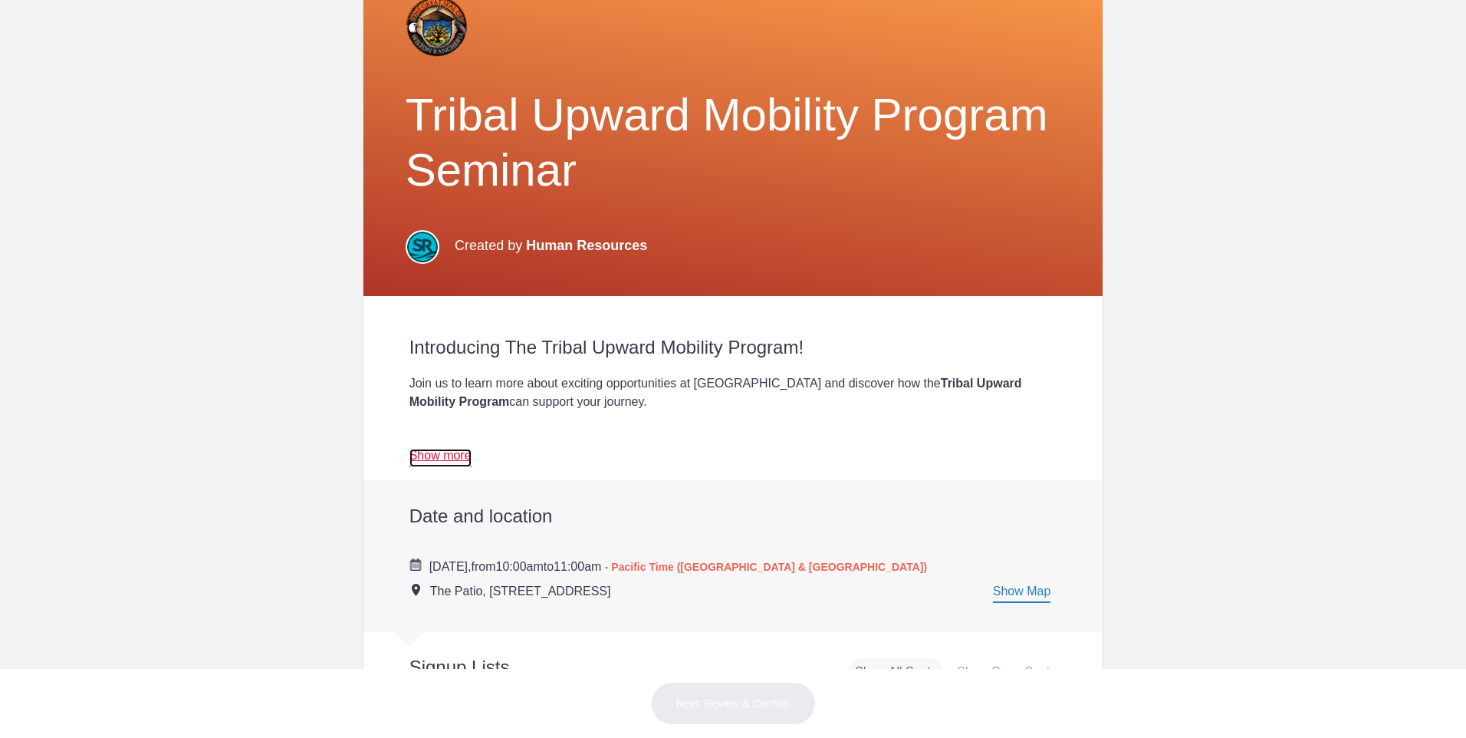 The image size is (1466, 738). Describe the element at coordinates (1022, 593) in the screenshot. I see `a: Show Map` at that location.